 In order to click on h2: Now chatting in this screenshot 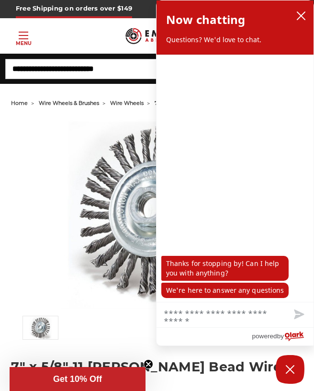, I will do `click(206, 20)`.